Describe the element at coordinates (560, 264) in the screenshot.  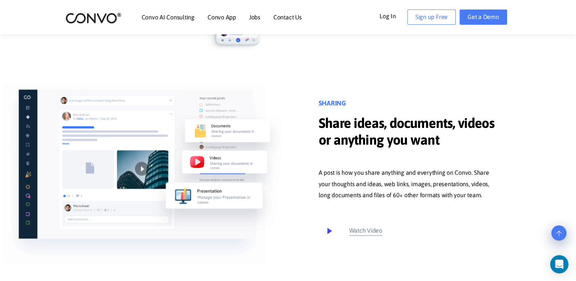
I see `div: Open Intercom Messenger` at that location.